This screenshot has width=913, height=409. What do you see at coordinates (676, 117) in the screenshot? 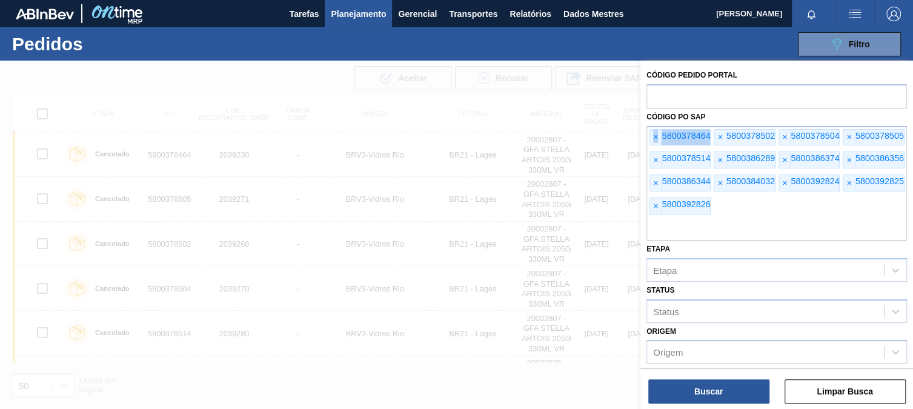
I see `font: Código PO SAP` at bounding box center [676, 117].